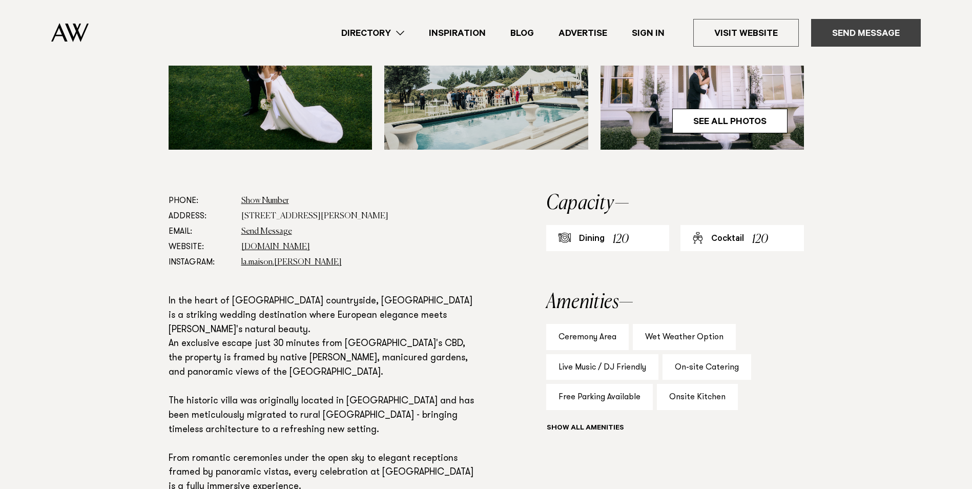 The image size is (972, 489). I want to click on dt: Website:, so click(201, 247).